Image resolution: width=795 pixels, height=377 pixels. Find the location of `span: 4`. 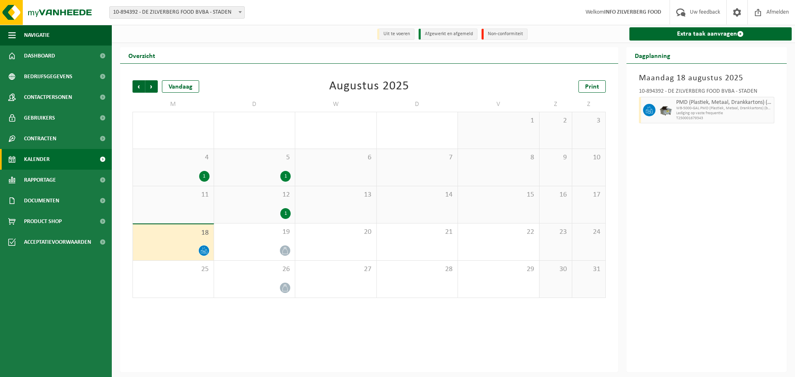

span: 4 is located at coordinates (173, 158).